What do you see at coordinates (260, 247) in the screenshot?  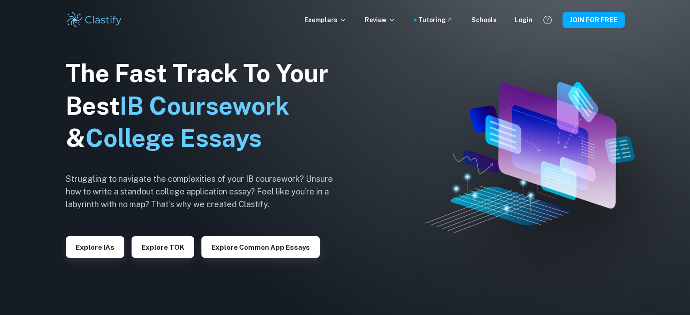 I see `button: Explore Common App essays` at bounding box center [260, 247].